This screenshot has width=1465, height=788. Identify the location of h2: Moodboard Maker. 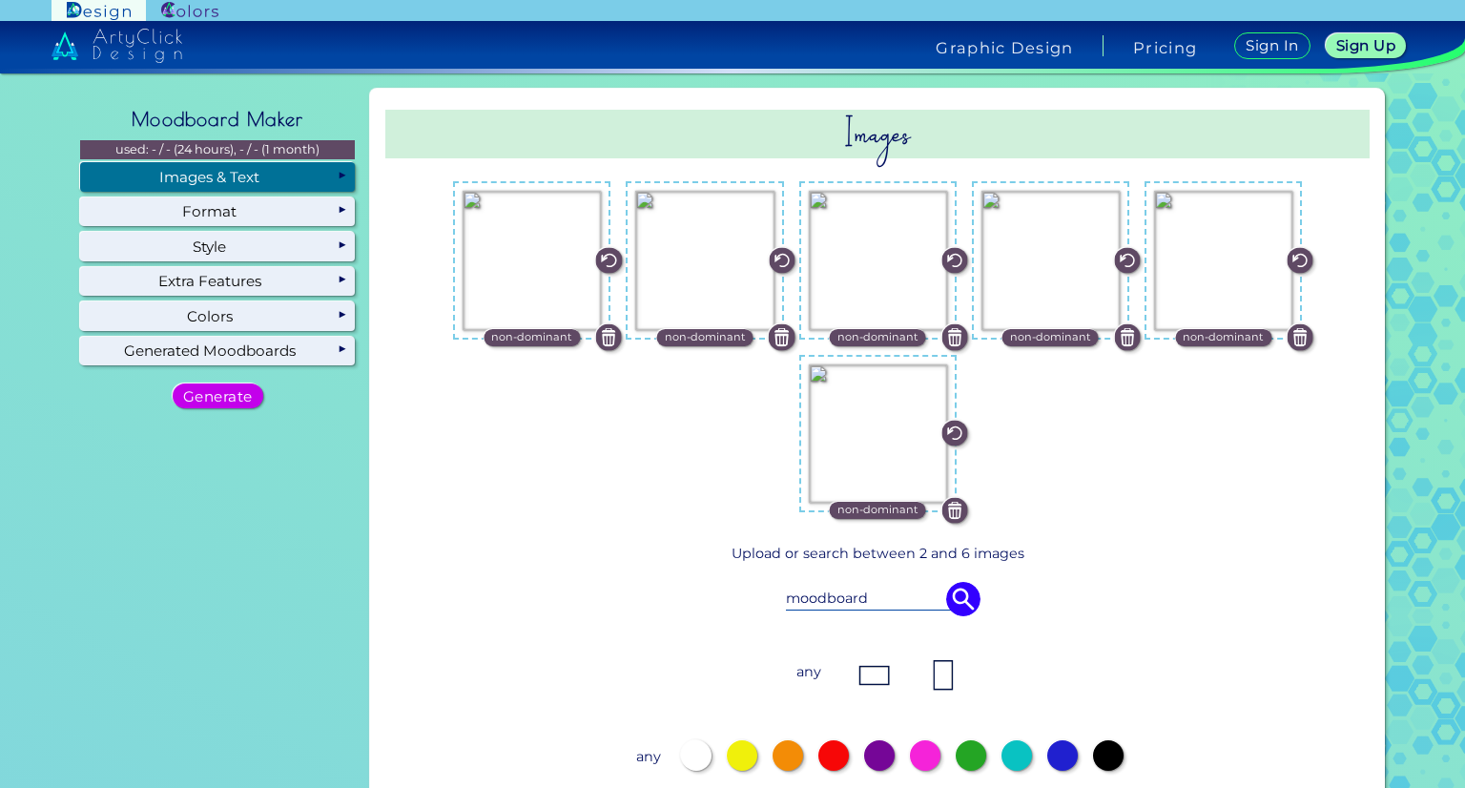
(218, 119).